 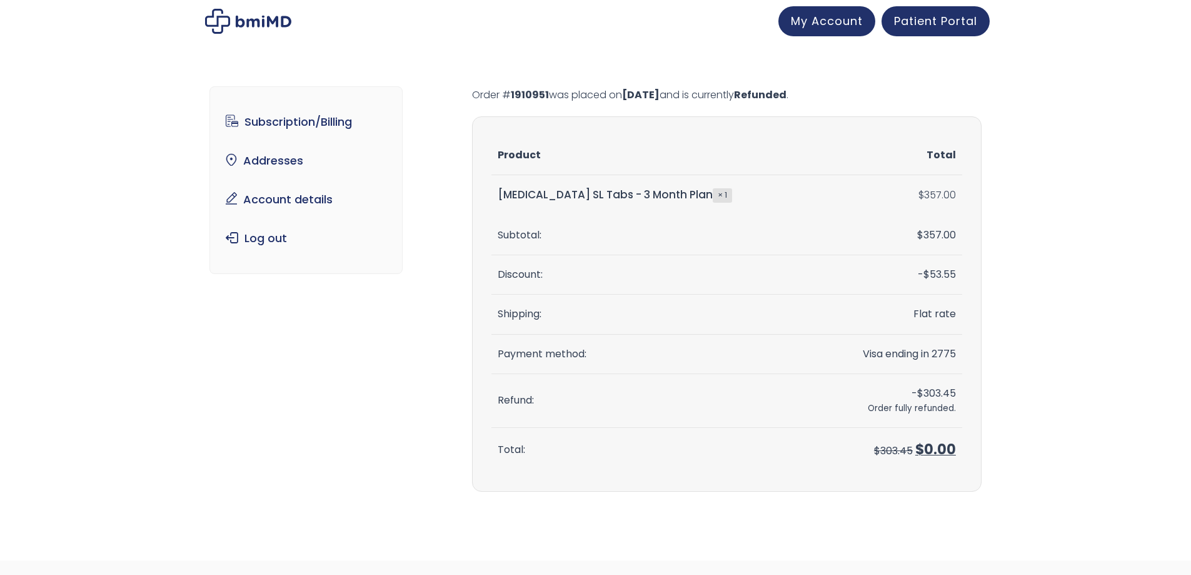 What do you see at coordinates (827, 21) in the screenshot?
I see `span: My Account` at bounding box center [827, 21].